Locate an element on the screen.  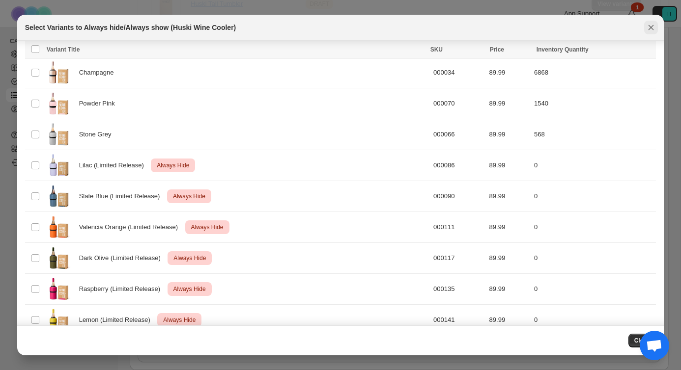
td: 000066 is located at coordinates (458, 135).